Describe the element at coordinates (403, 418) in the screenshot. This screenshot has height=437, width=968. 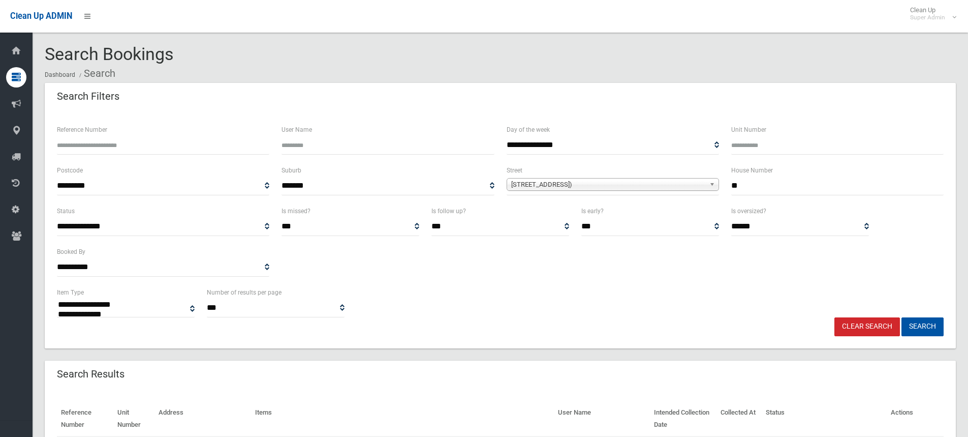
I see `th: Items` at that location.